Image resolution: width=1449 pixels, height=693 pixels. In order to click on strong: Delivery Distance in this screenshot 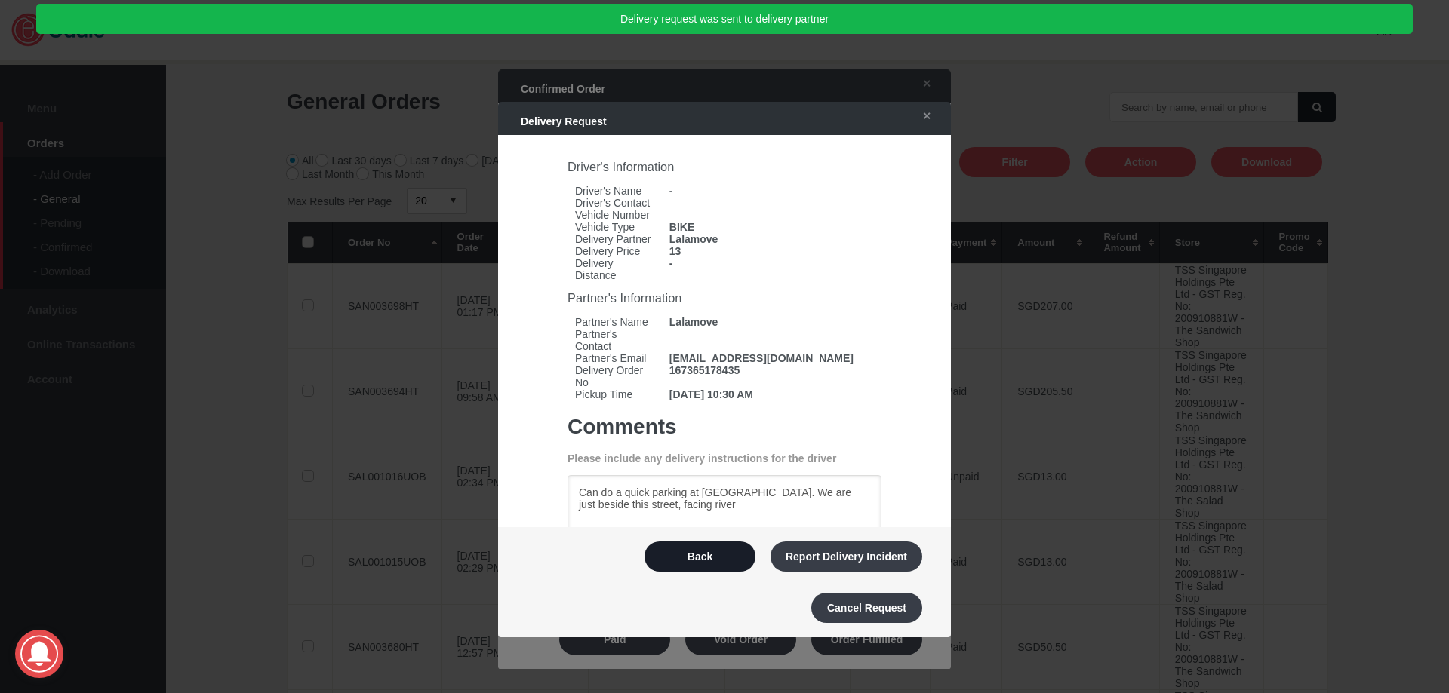, I will do `click(614, 269)`.